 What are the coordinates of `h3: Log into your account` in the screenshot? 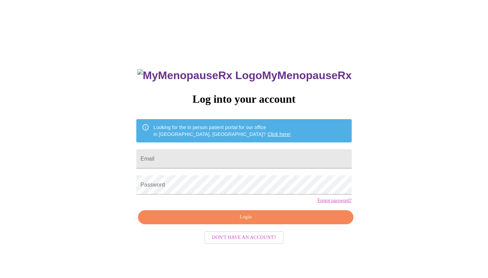 It's located at (244, 99).